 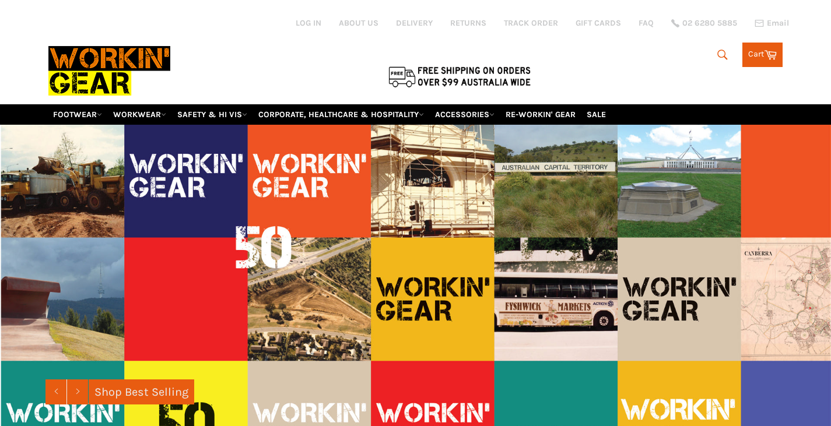 What do you see at coordinates (141, 392) in the screenshot?
I see `a: Shop Best Selling` at bounding box center [141, 392].